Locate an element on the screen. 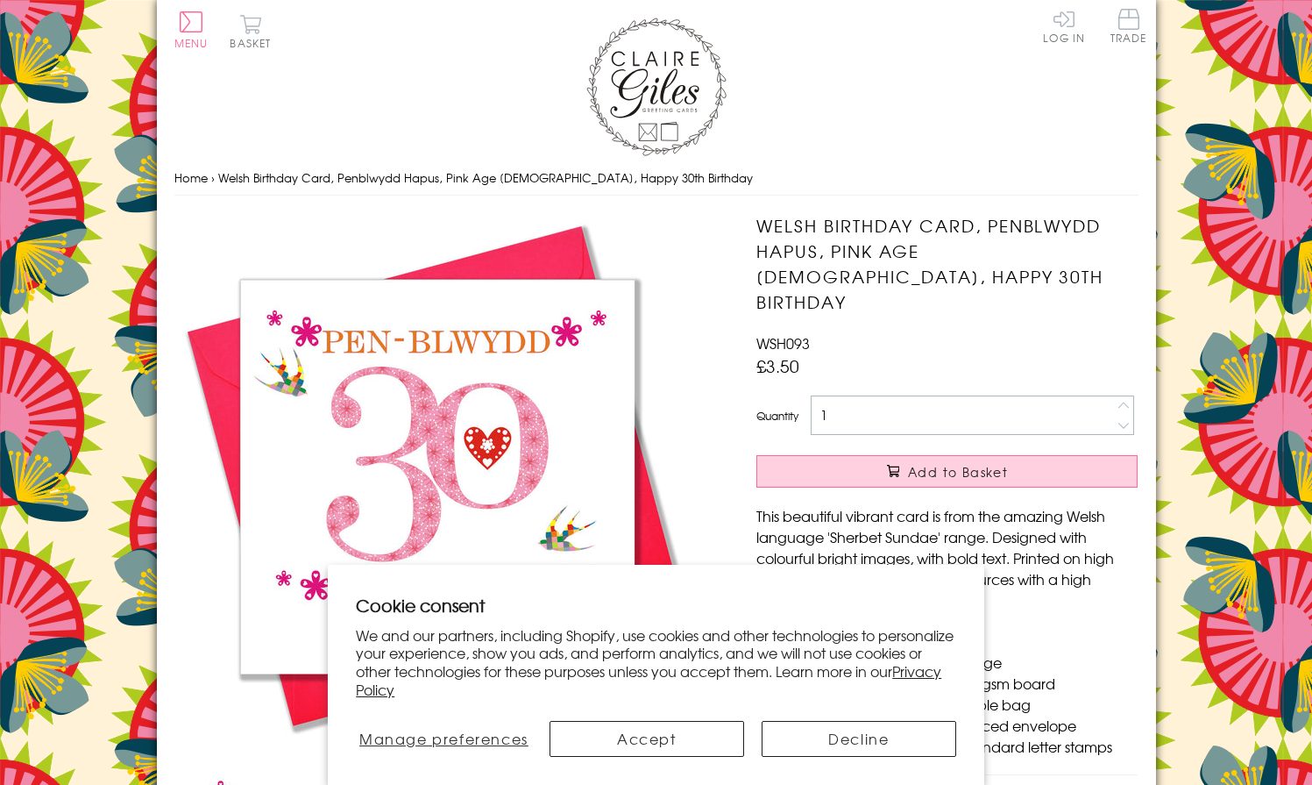 The image size is (1312, 785). p: We and our partners, including Shopify, use cookies and other technologies to personalize your ex... is located at coordinates (656, 662).